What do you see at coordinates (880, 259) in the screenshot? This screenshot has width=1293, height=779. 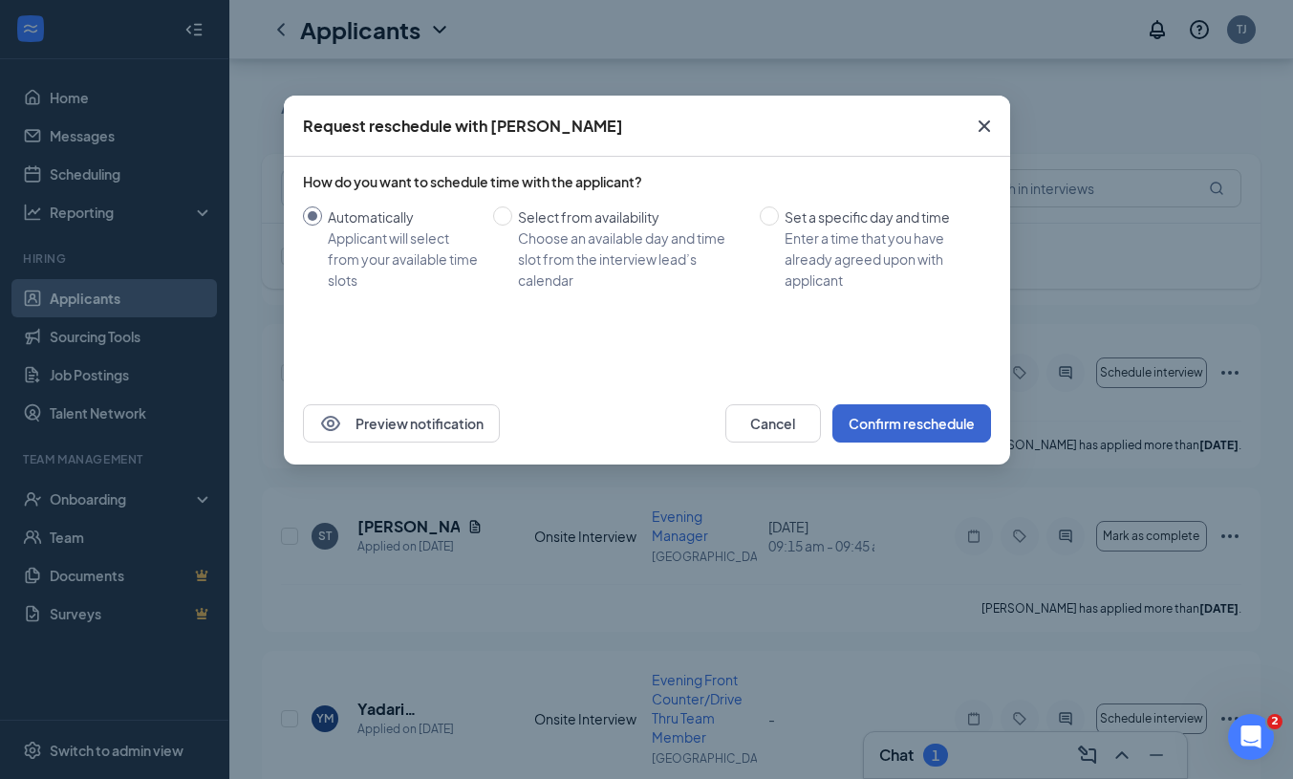 I see `div: Enter a time that you have already agreed upon with applicant` at bounding box center [880, 259].